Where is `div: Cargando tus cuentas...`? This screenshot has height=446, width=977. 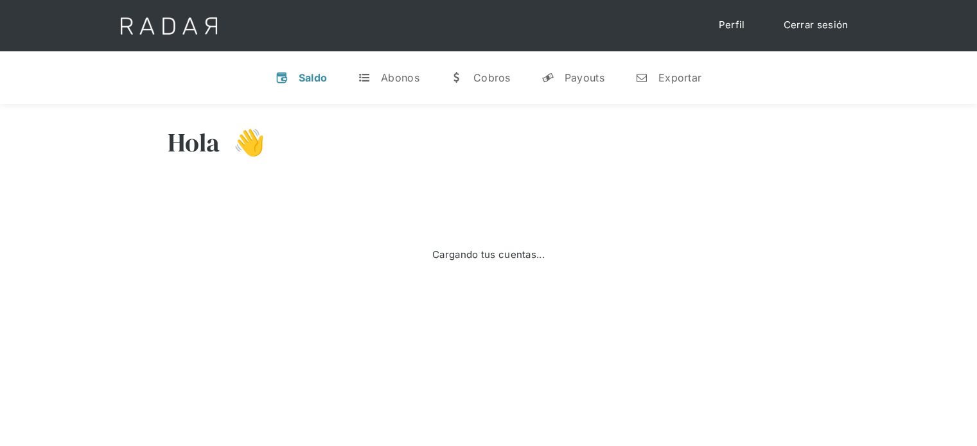 div: Cargando tus cuentas... is located at coordinates (488, 255).